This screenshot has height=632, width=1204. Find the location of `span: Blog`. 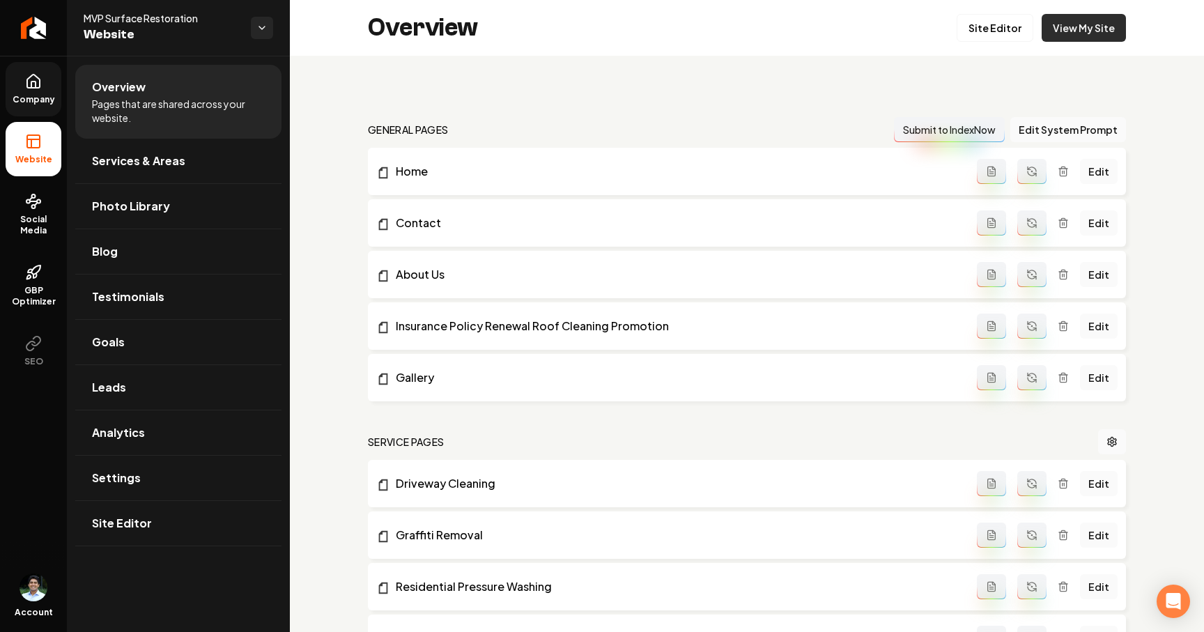

span: Blog is located at coordinates (105, 252).